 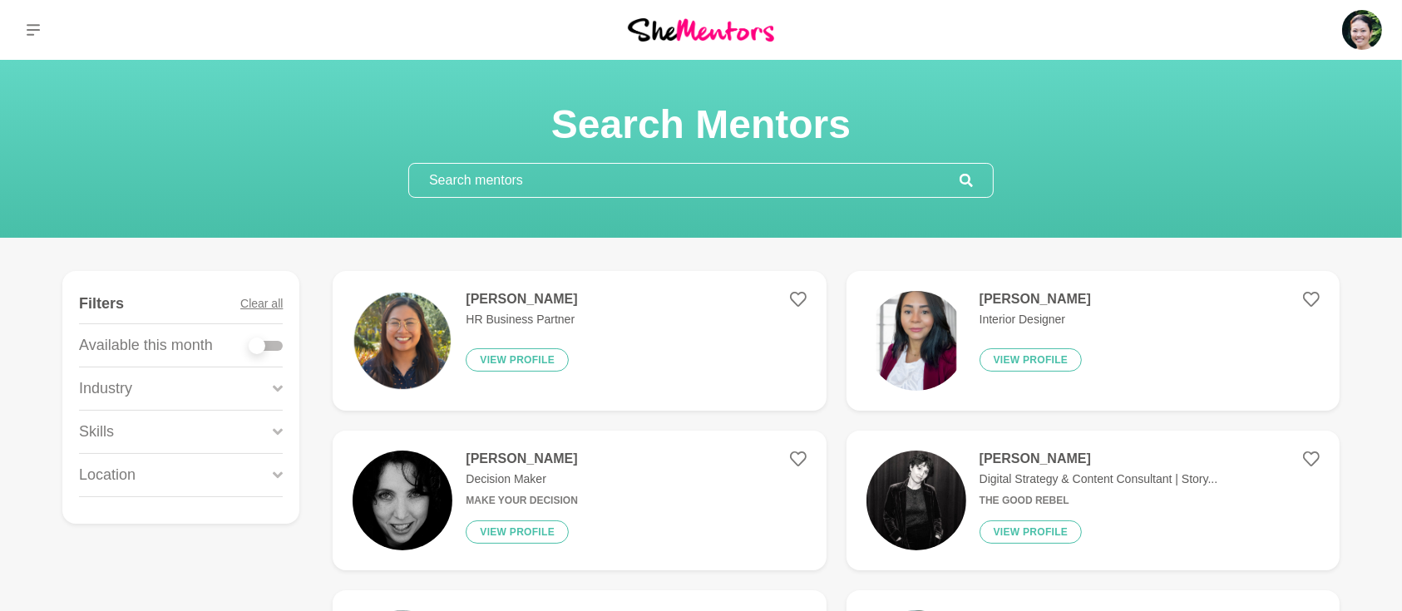 What do you see at coordinates (402, 341) in the screenshot?
I see `img: 231d6636be52241877ec7df6b9df3e537ea7a8ca-1080x1080.png` at bounding box center [402, 341].